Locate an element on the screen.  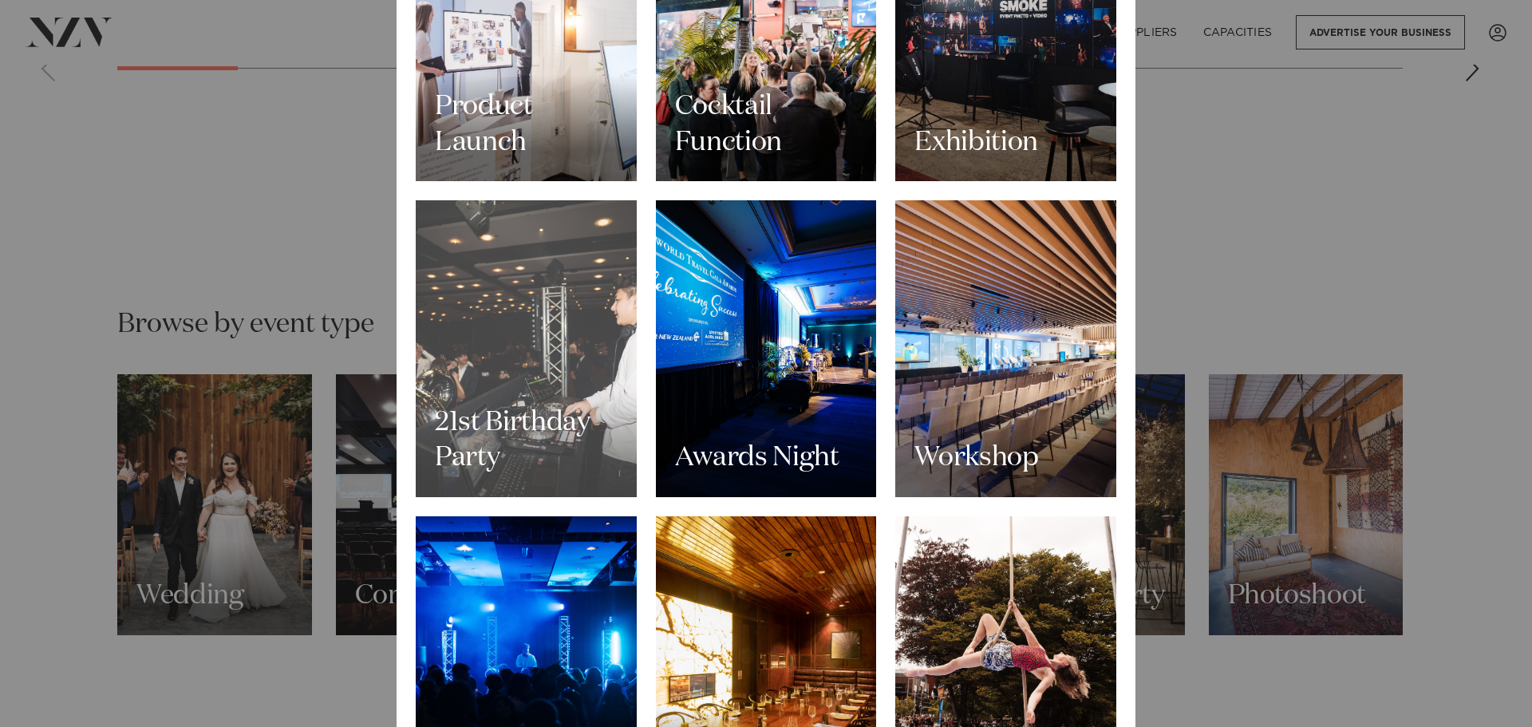
h3: Exhibition is located at coordinates (976, 142).